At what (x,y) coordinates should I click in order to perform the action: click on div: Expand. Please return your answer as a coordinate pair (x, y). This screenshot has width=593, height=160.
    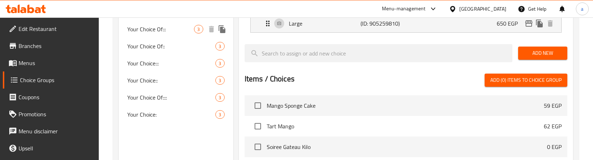
    Looking at the image, I should click on (405, 24).